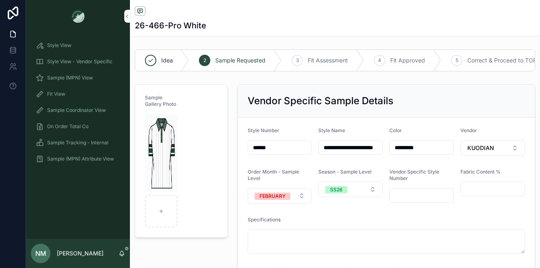 The height and width of the screenshot is (268, 540). What do you see at coordinates (414, 175) in the screenshot?
I see `span: Vendor Specific Style Number` at bounding box center [414, 175].